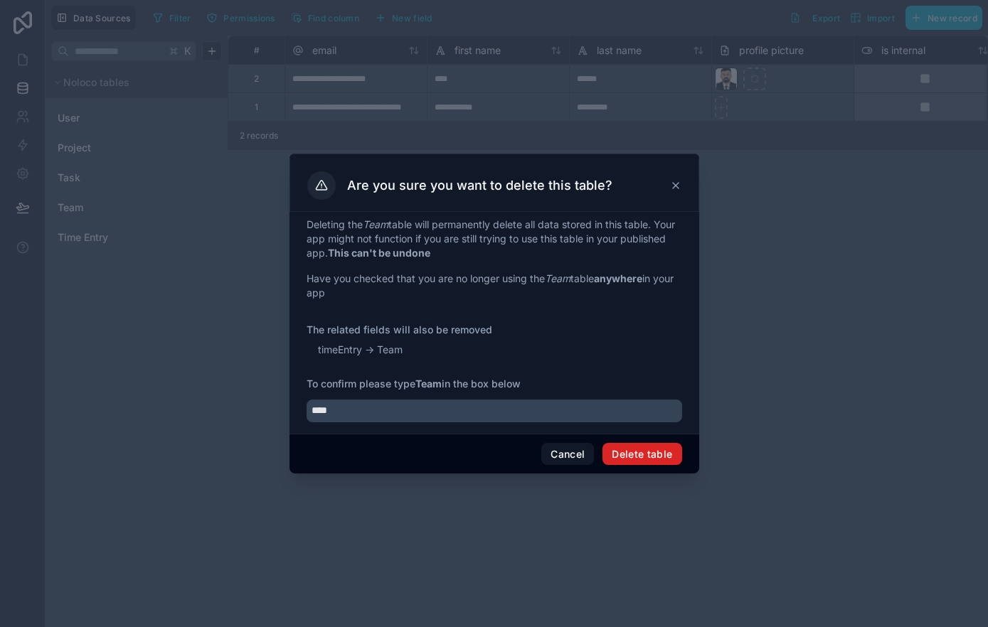 This screenshot has height=627, width=988. I want to click on strong: Team, so click(428, 383).